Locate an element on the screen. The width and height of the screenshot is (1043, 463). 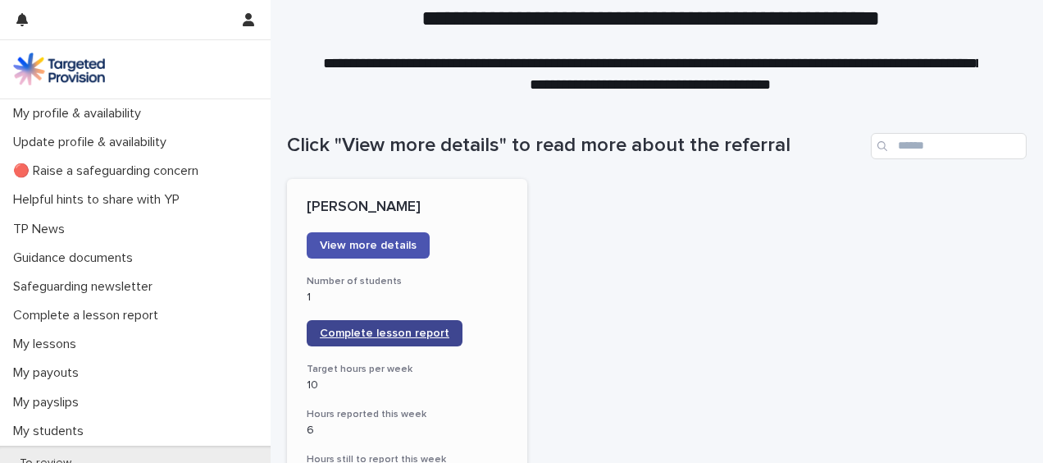
p: My students is located at coordinates (52, 431).